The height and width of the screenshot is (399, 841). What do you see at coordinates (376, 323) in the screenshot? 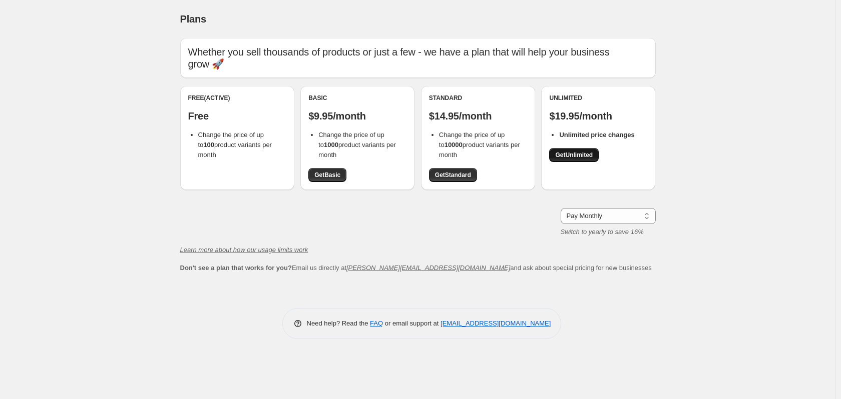
I see `a: FAQ` at bounding box center [376, 323].